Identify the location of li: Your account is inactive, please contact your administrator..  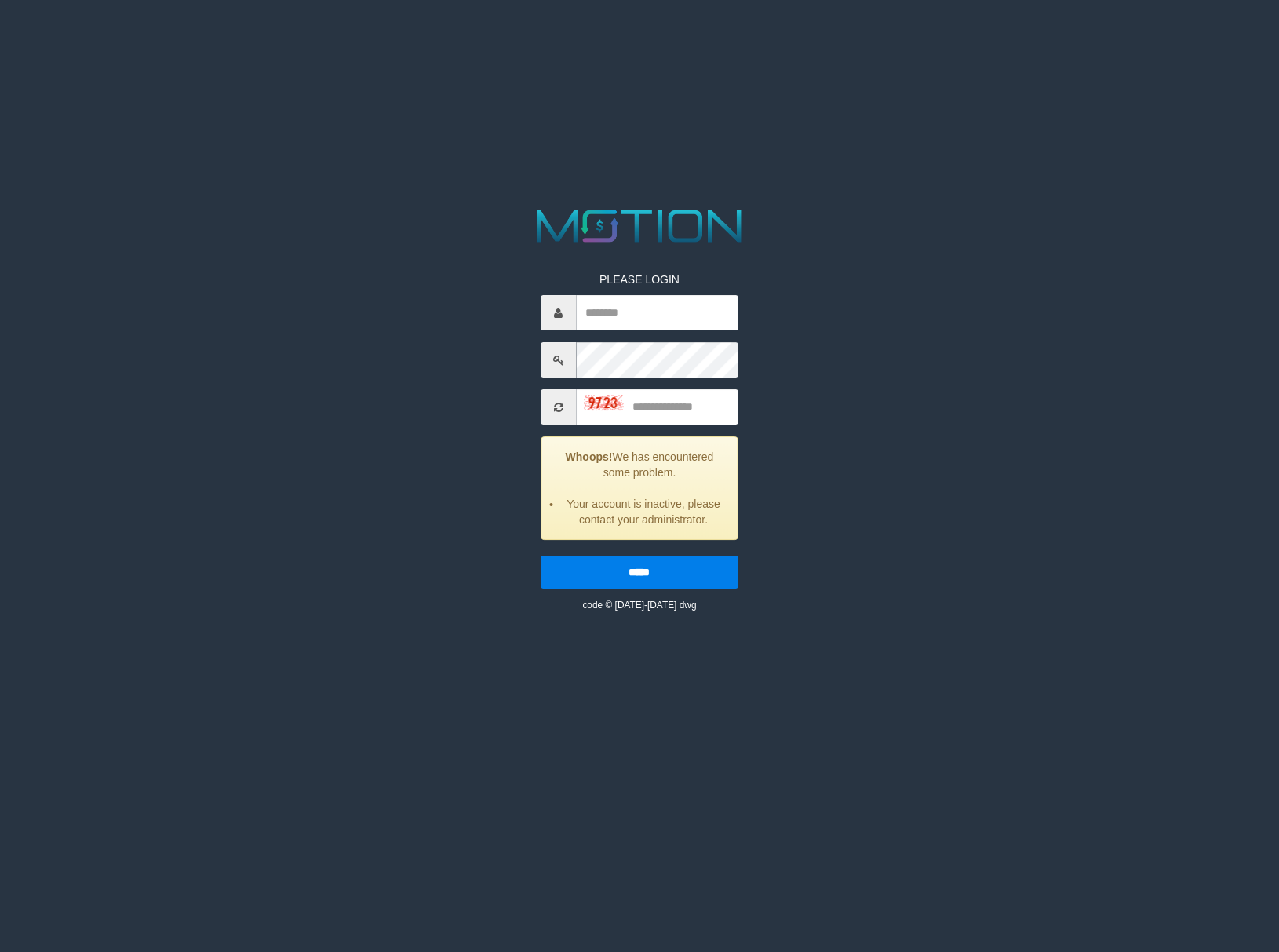
(643, 512).